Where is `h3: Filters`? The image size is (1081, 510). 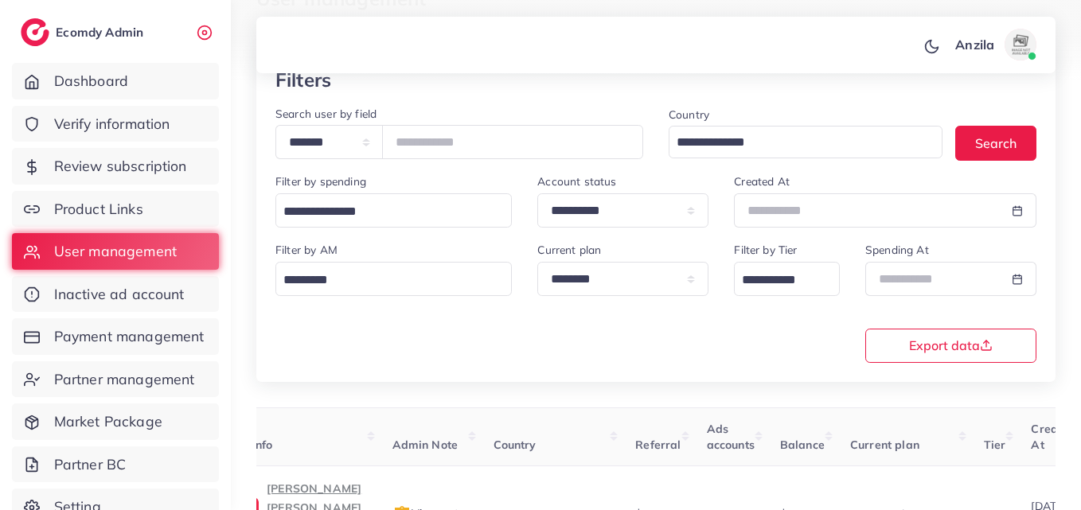
h3: Filters is located at coordinates (303, 80).